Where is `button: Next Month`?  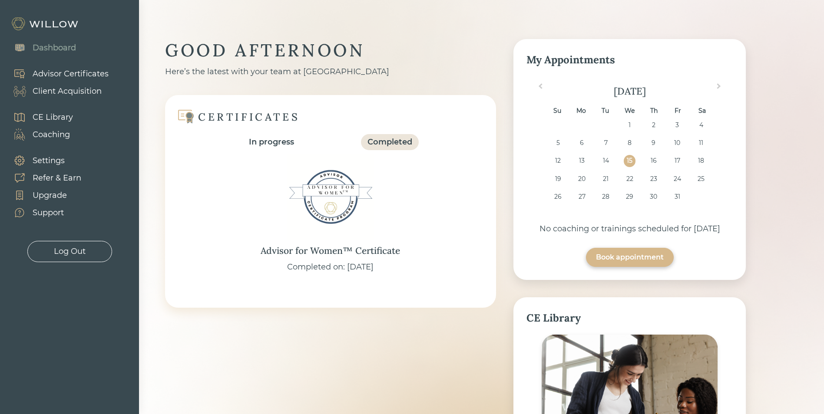 button: Next Month is located at coordinates (720, 89).